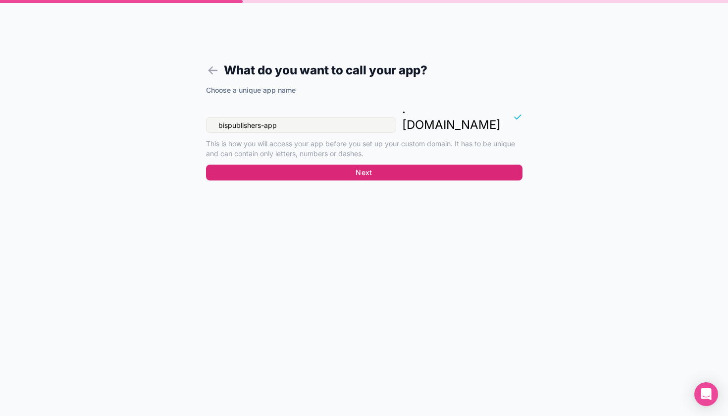  I want to click on label: Choose a unique app name, so click(251, 90).